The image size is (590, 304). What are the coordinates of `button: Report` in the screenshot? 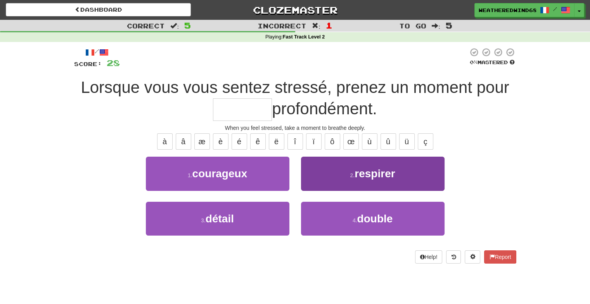 It's located at (500, 257).